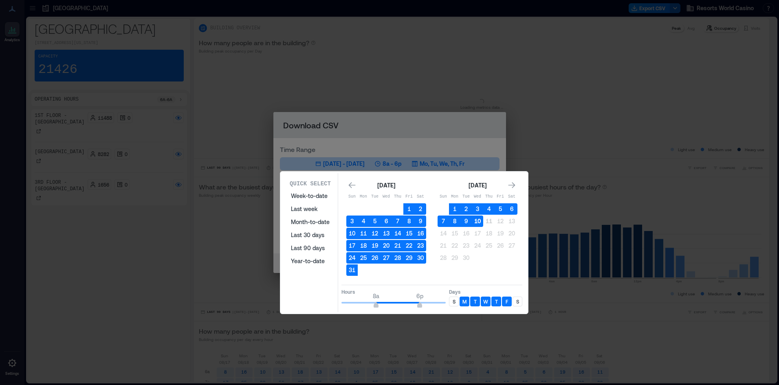 The image size is (779, 385). I want to click on p: Hours, so click(394, 292).